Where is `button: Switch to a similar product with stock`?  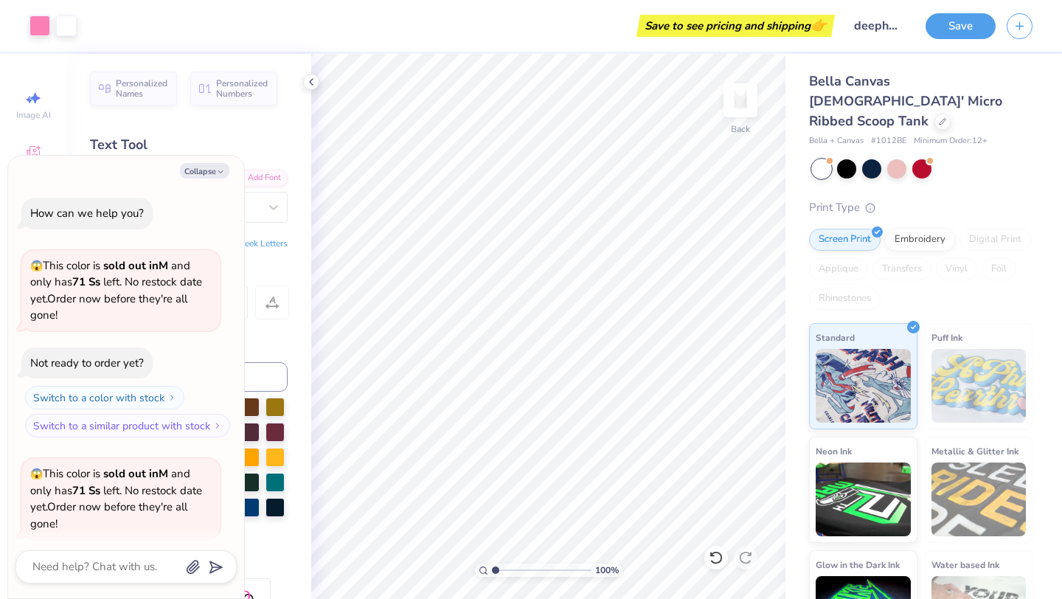 button: Switch to a similar product with stock is located at coordinates (128, 425).